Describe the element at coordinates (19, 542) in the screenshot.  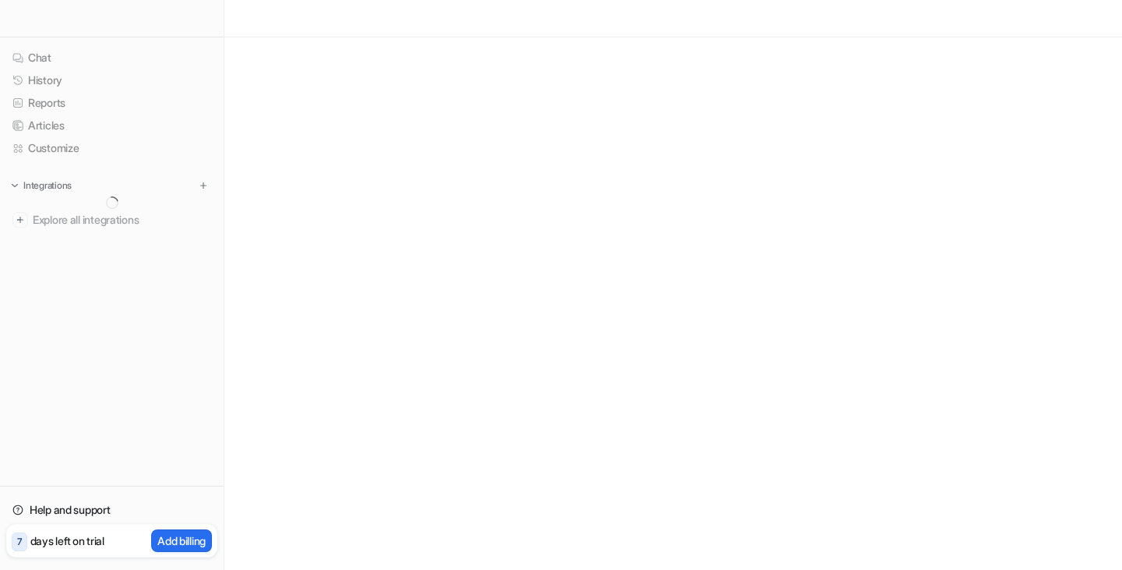
I see `p: 7` at that location.